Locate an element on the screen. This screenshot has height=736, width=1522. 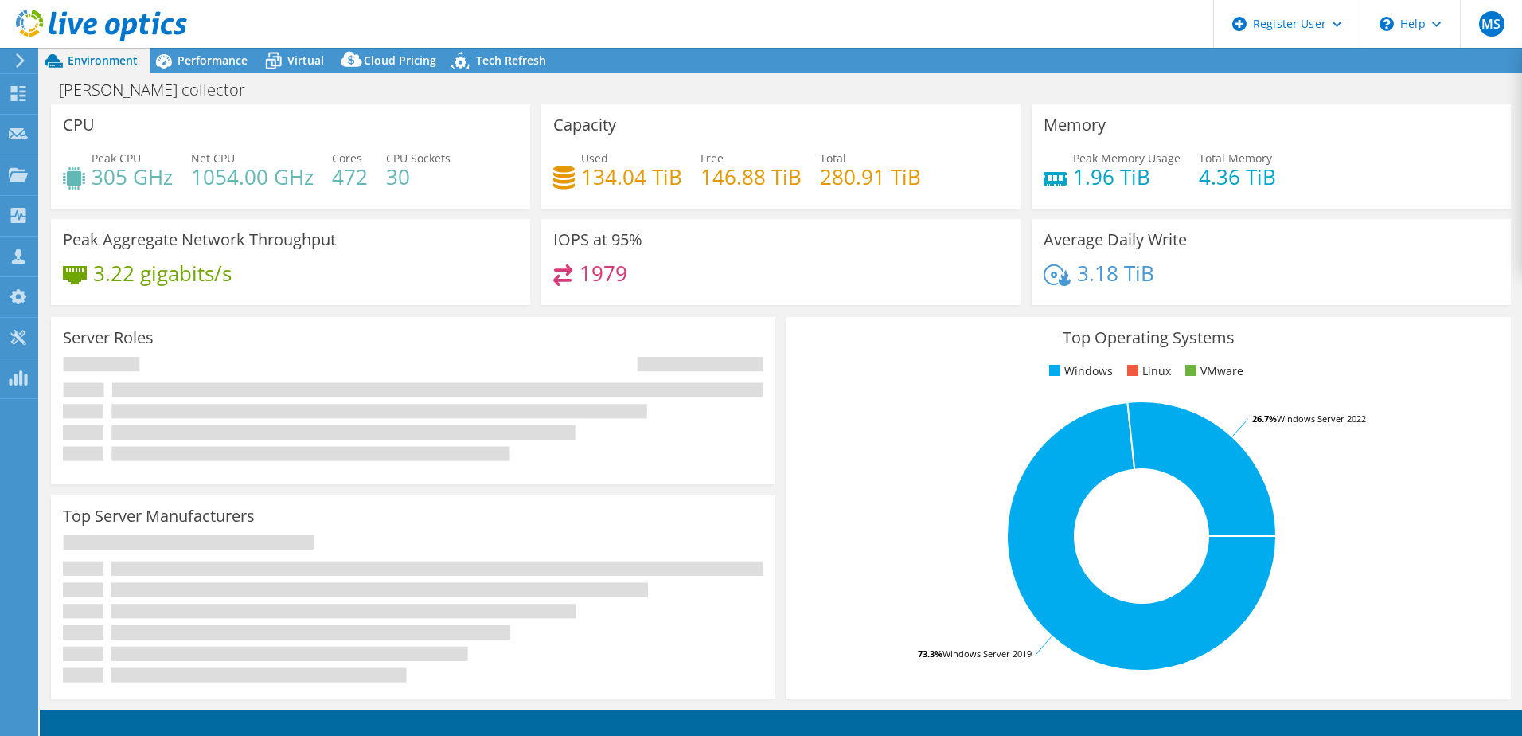
h4: 4.36 TiB is located at coordinates (1237, 177).